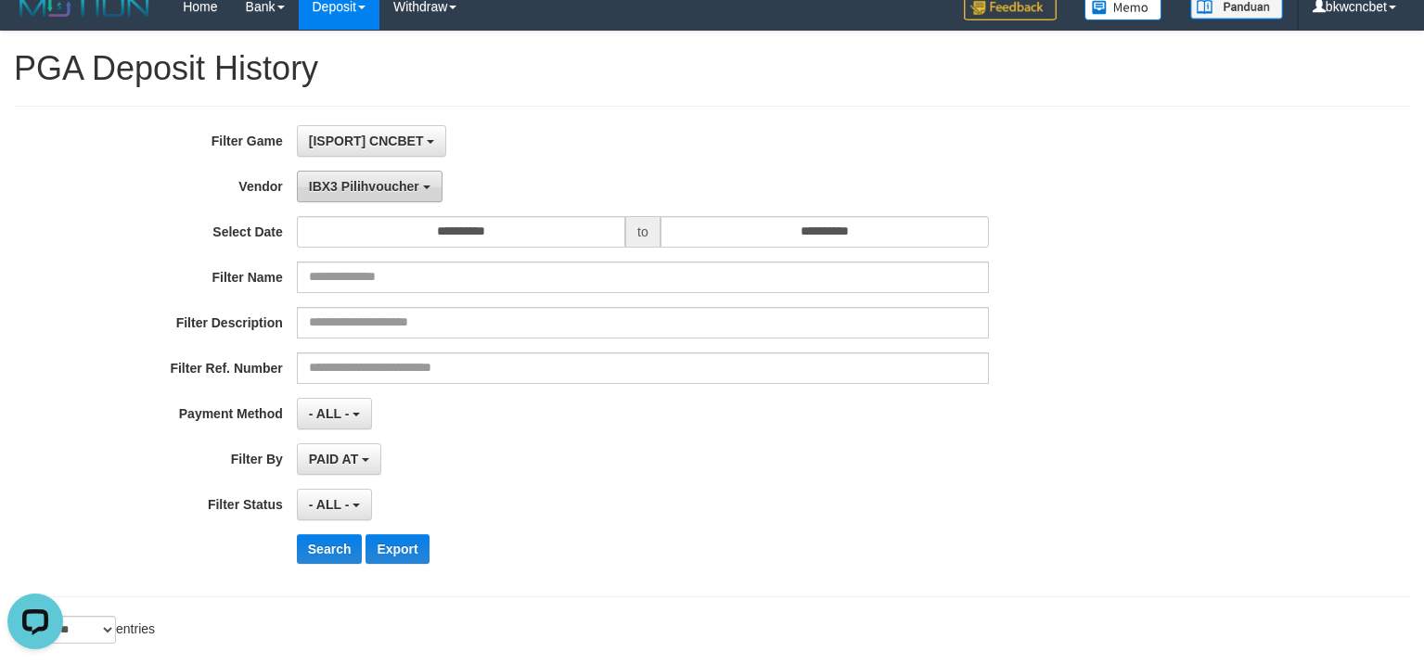  What do you see at coordinates (35, 35) in the screenshot?
I see `button: Open LiveChat chat widget` at bounding box center [35, 35].